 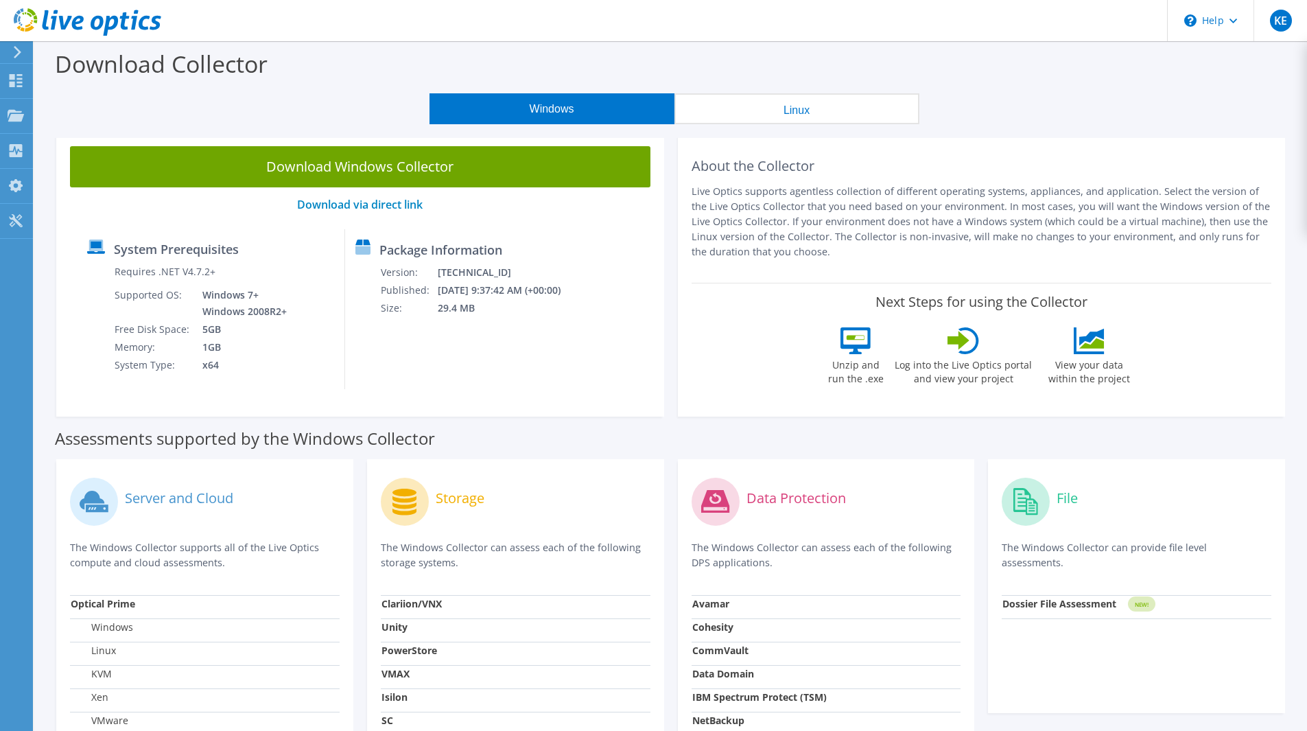 What do you see at coordinates (395, 673) in the screenshot?
I see `strong: VMAX` at bounding box center [395, 673].